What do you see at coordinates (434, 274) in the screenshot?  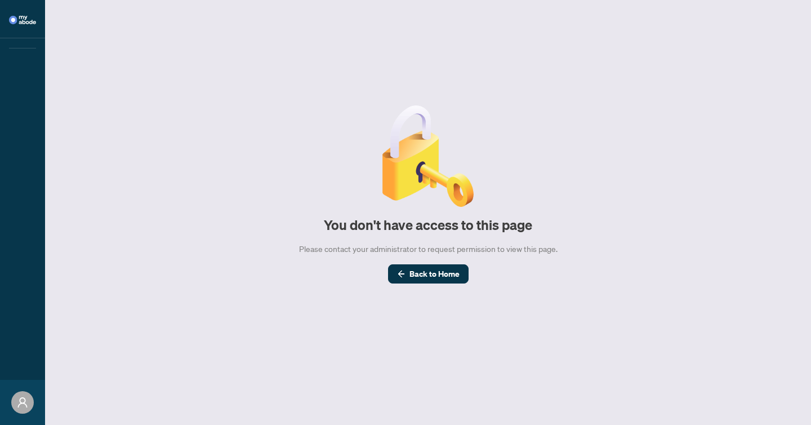 I see `span: Back to Home` at bounding box center [434, 274].